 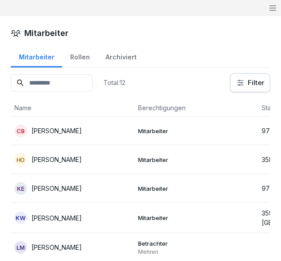 What do you see at coordinates (21, 188) in the screenshot?
I see `div: KE` at bounding box center [21, 188].